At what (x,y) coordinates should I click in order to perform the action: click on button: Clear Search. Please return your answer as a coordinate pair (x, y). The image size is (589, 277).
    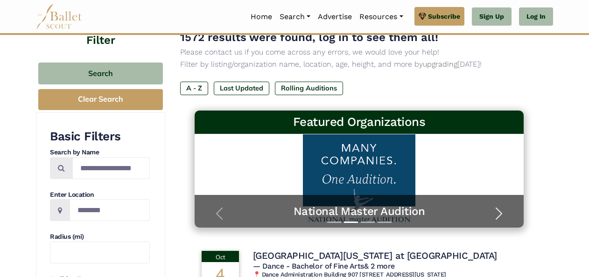
    Looking at the image, I should click on (100, 99).